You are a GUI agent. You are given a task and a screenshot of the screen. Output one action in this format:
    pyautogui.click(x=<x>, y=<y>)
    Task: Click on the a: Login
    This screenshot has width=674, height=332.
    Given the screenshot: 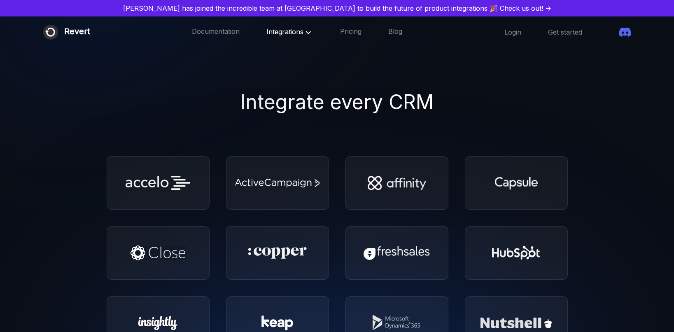 What is the action you would take?
    pyautogui.click(x=513, y=32)
    